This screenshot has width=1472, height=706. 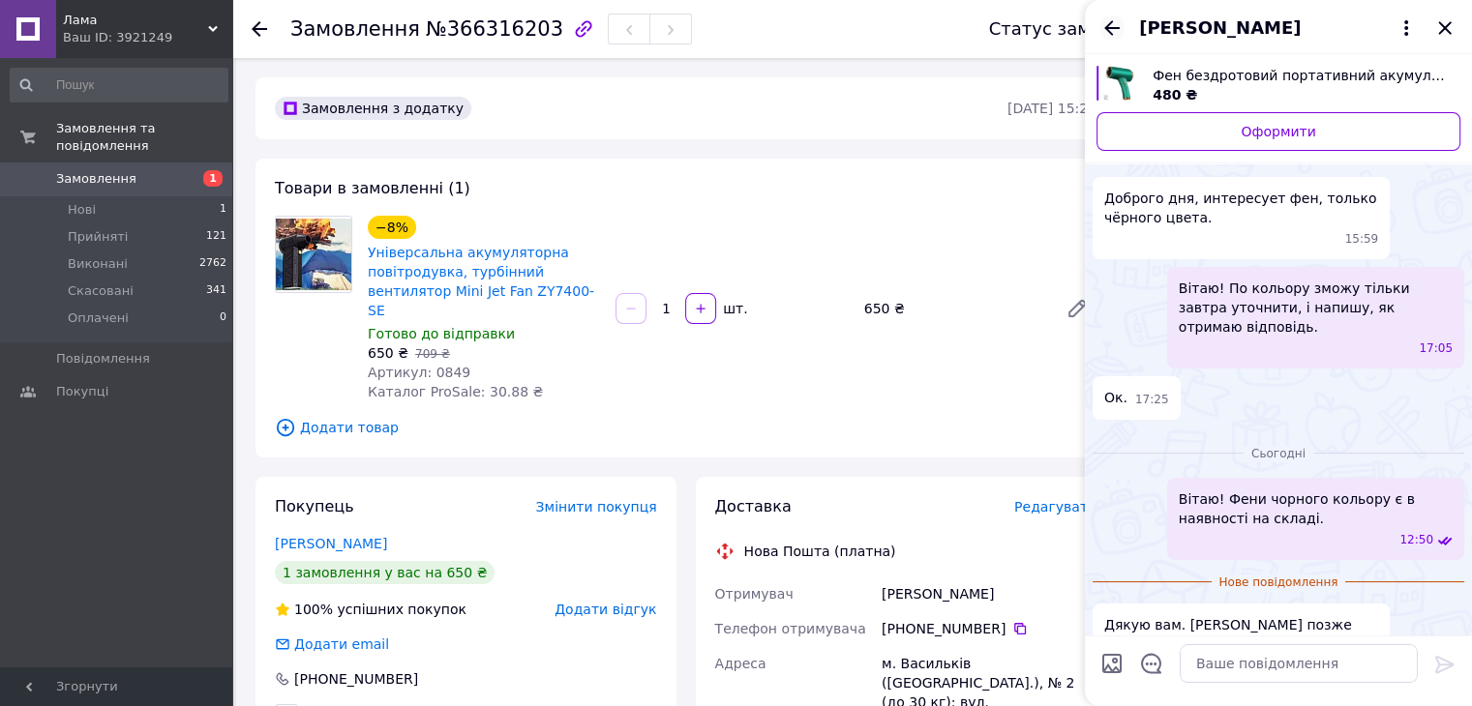 What do you see at coordinates (103, 359) in the screenshot?
I see `span: Повідомлення` at bounding box center [103, 359].